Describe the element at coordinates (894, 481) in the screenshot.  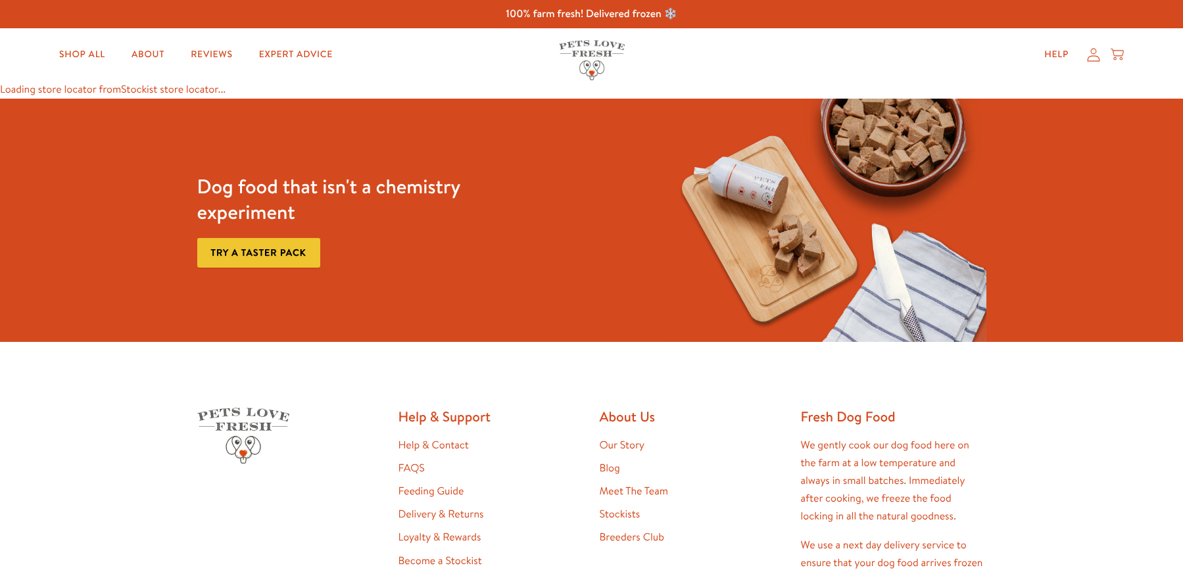
I see `p: We gently cook our dog food here on the farm at a low temperature and always in small batches. Im...` at that location.